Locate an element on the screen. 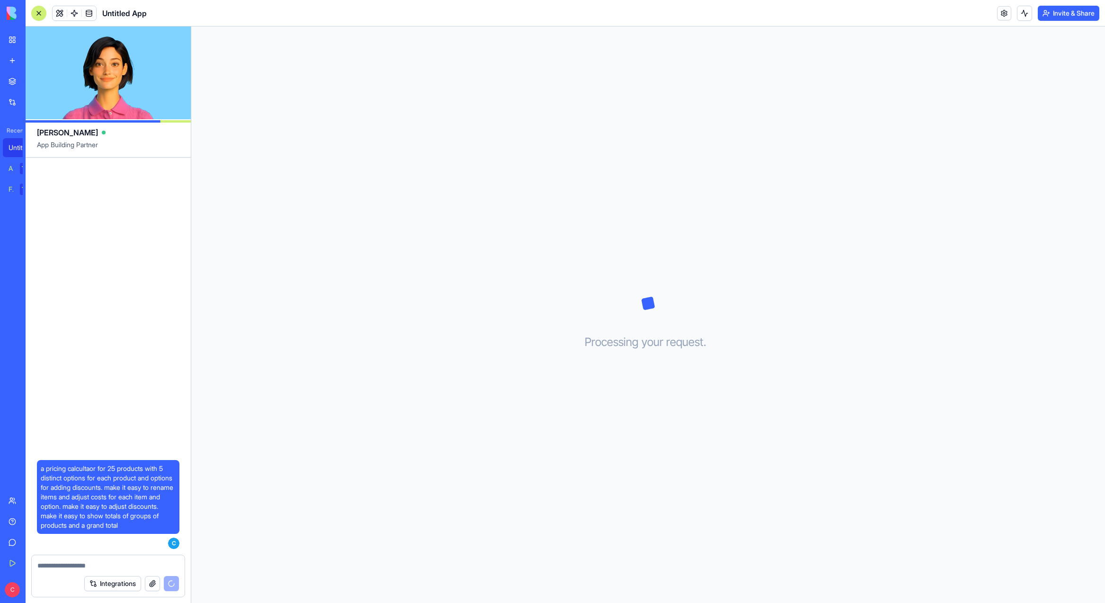  a: AI Logo GeneratorTRY is located at coordinates (22, 169).